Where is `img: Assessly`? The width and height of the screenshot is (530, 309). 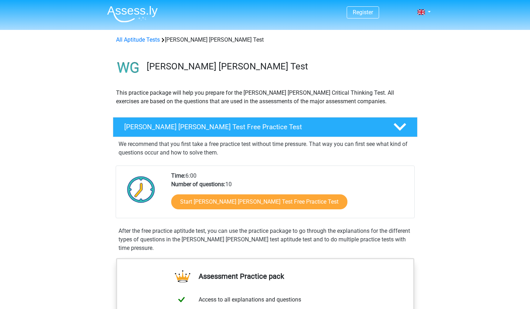 img: Assessly is located at coordinates (132, 14).